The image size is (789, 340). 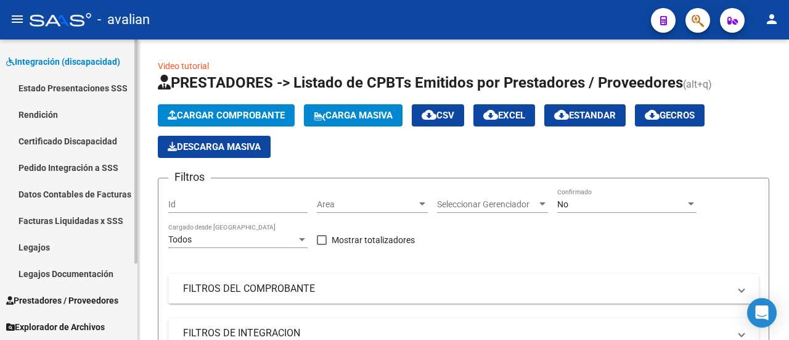 What do you see at coordinates (487, 204) in the screenshot?
I see `span: Seleccionar Gerenciador` at bounding box center [487, 204].